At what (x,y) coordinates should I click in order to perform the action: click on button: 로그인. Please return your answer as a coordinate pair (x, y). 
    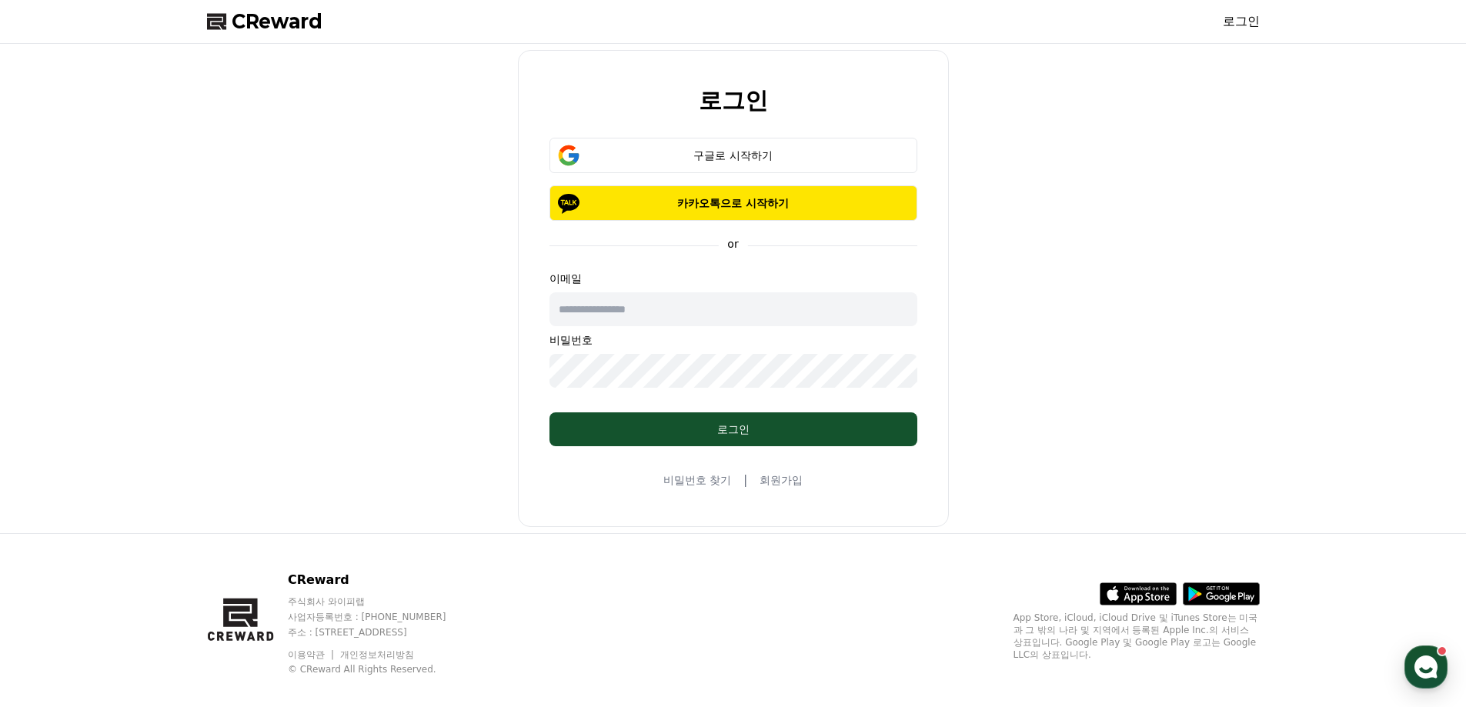
    Looking at the image, I should click on (734, 430).